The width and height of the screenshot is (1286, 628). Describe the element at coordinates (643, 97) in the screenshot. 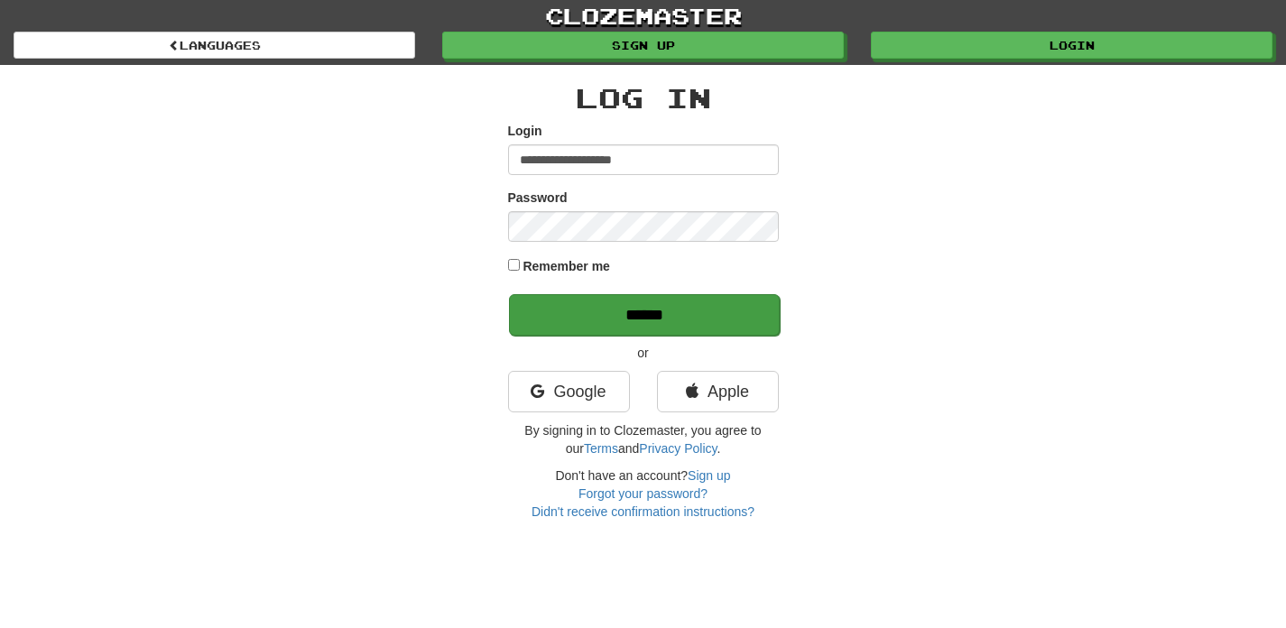

I see `h2: Log In` at that location.